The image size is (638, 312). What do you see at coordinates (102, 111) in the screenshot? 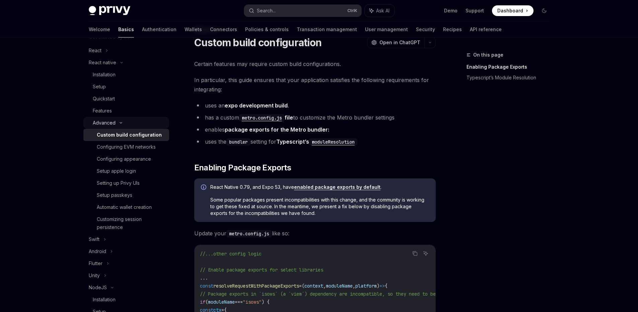
I see `div: Features` at bounding box center [102, 111].